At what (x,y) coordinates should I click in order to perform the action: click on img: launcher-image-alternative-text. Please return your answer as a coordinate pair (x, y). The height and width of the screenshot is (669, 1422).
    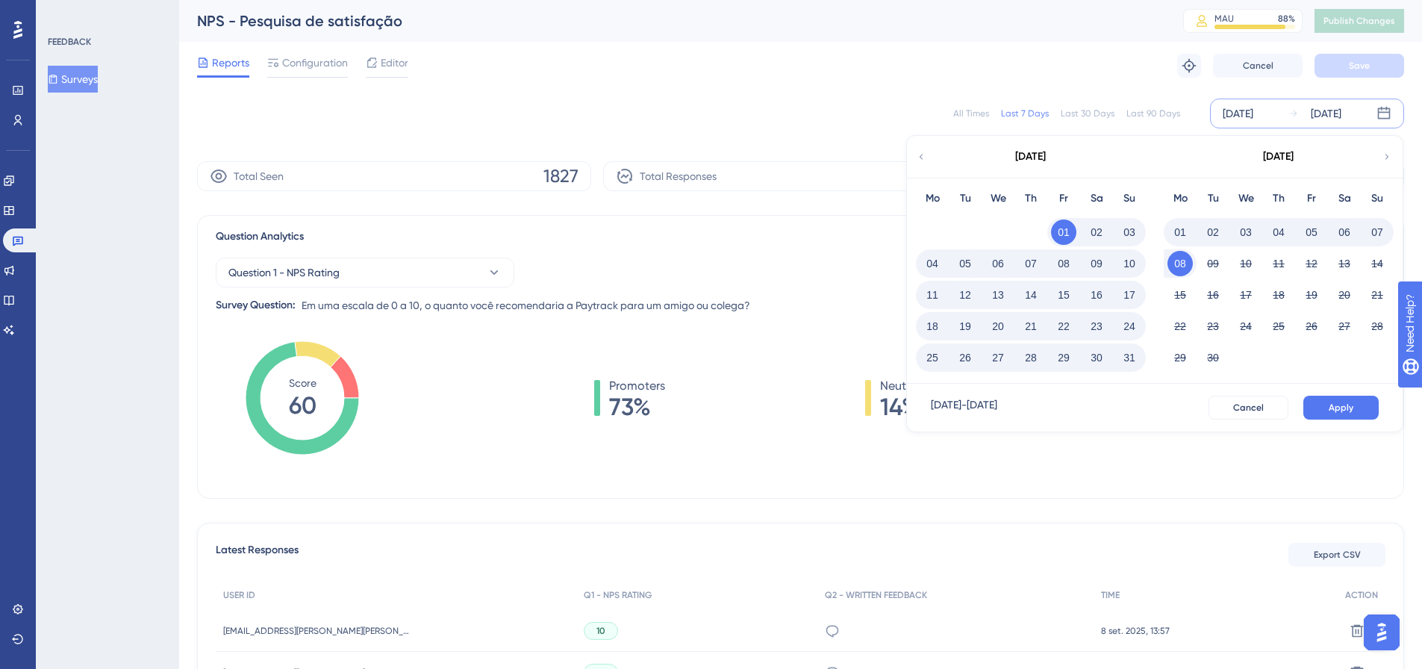
    Looking at the image, I should click on (22, 22).